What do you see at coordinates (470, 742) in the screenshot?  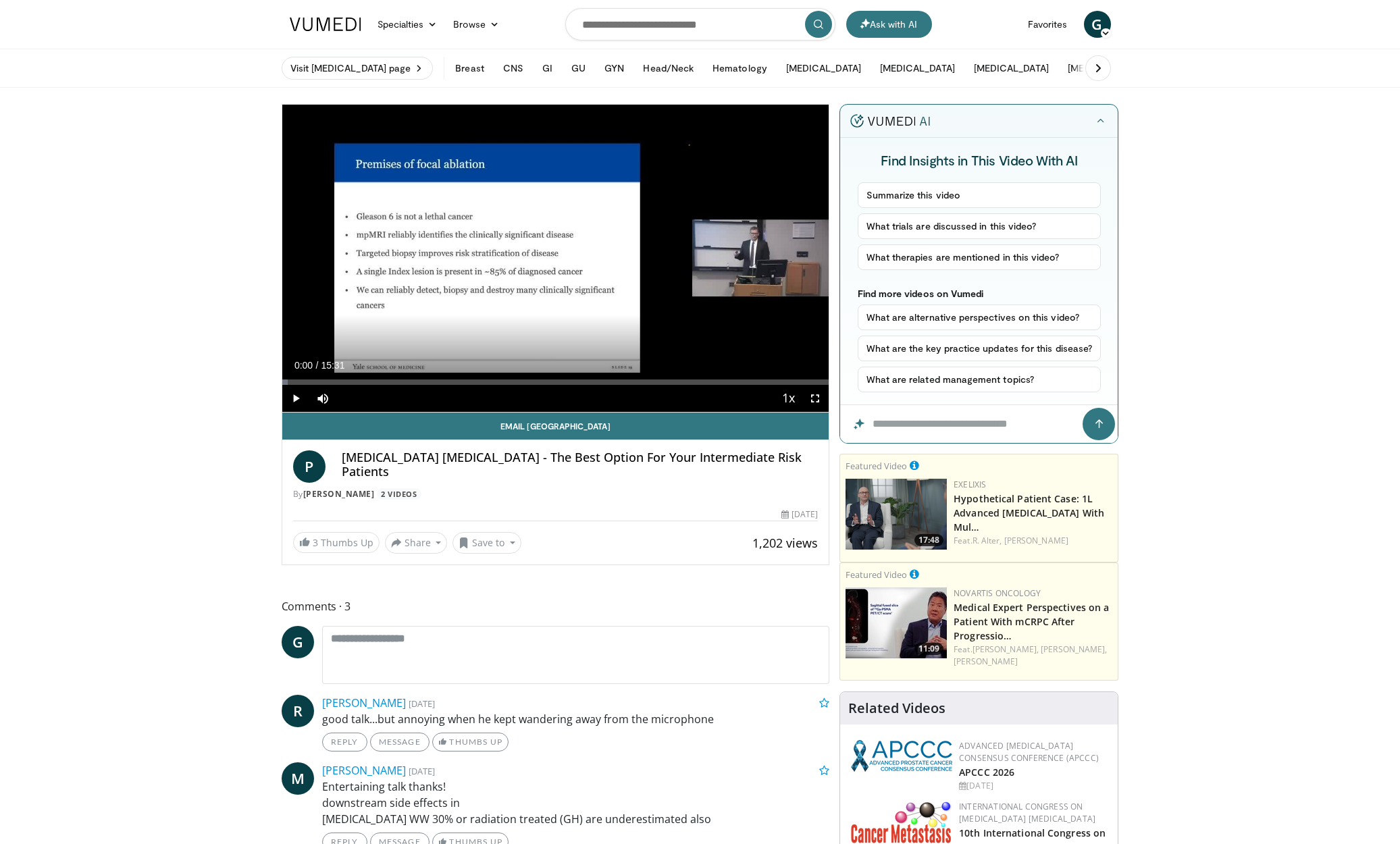 I see `a: Thumbs Up` at bounding box center [470, 742].